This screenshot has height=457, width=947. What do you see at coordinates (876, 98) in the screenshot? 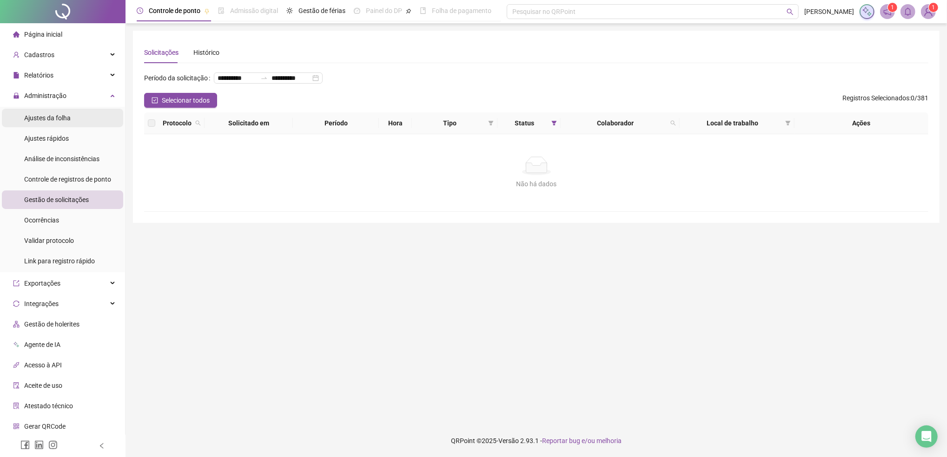
I see `span: Registros Selecionados` at bounding box center [876, 98].